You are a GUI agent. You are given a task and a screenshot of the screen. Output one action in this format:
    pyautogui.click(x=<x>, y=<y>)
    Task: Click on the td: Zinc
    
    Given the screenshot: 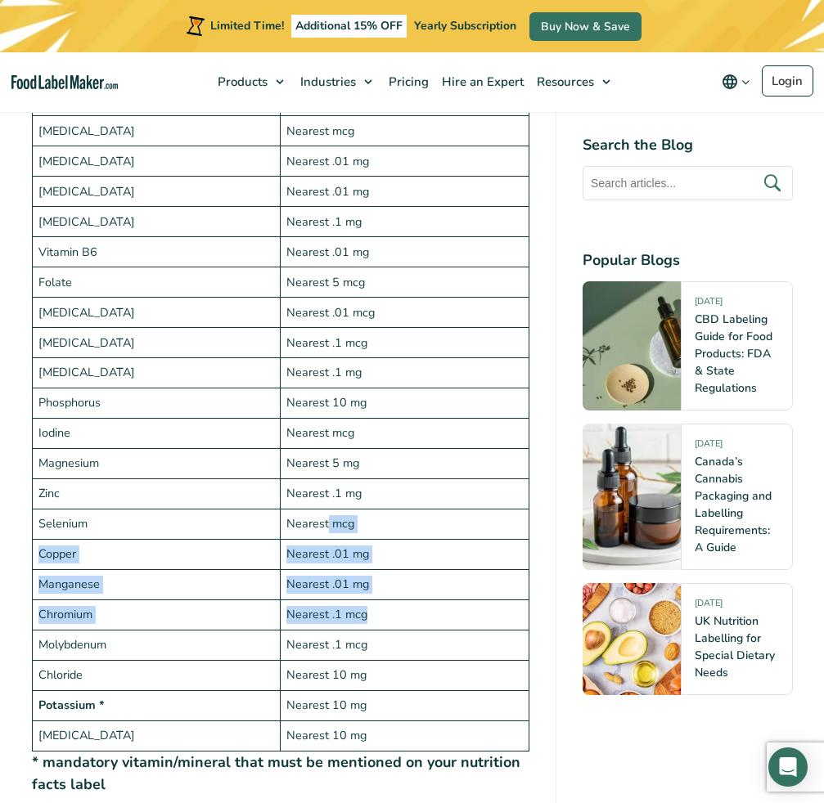 What is the action you would take?
    pyautogui.click(x=156, y=494)
    